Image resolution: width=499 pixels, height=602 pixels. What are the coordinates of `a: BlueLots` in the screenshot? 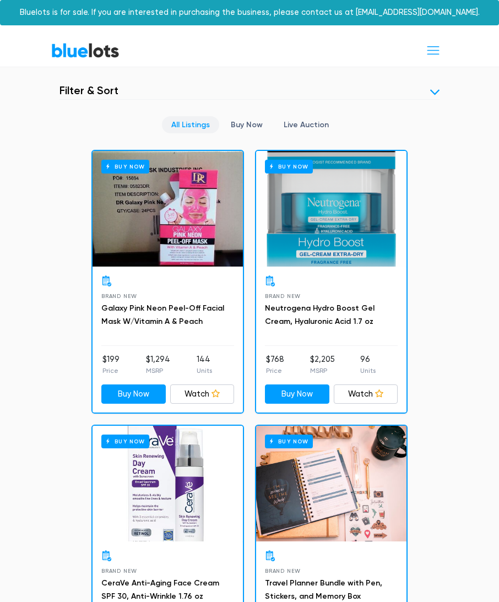 It's located at (85, 50).